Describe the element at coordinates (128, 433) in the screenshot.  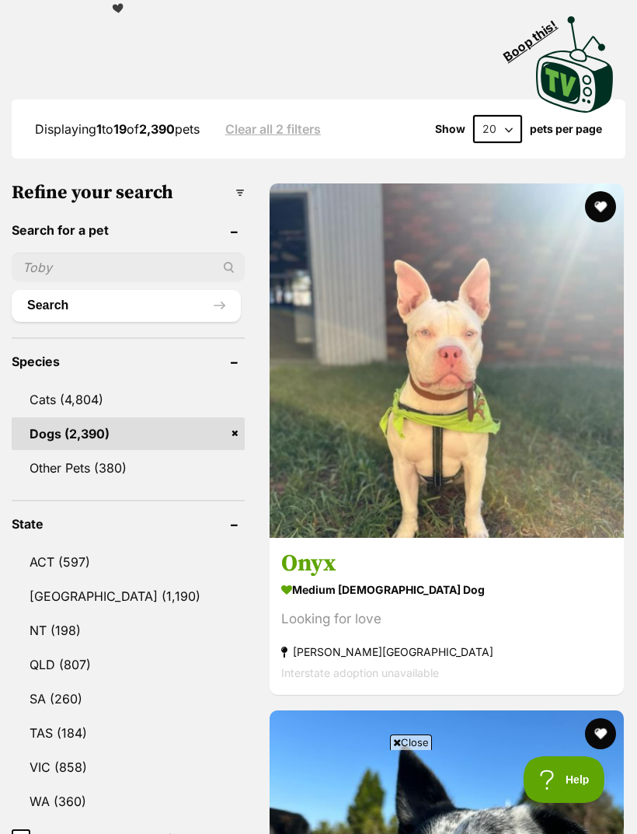
I see `a: Dogs (2,390)` at that location.